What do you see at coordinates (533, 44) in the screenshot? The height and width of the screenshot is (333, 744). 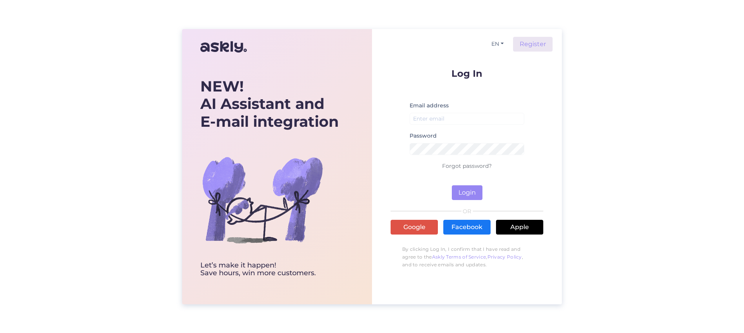 I see `a: Register` at bounding box center [533, 44].